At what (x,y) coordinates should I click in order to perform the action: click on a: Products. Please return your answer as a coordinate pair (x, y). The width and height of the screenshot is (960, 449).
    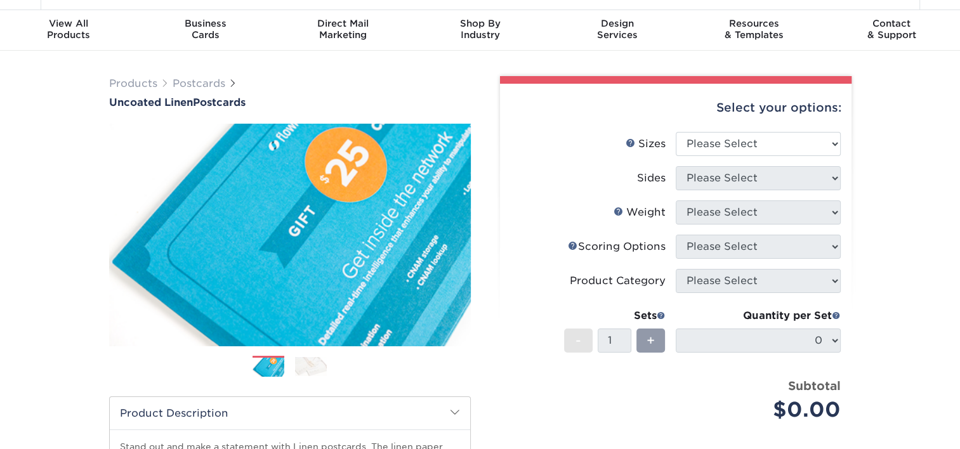
    Looking at the image, I should click on (133, 83).